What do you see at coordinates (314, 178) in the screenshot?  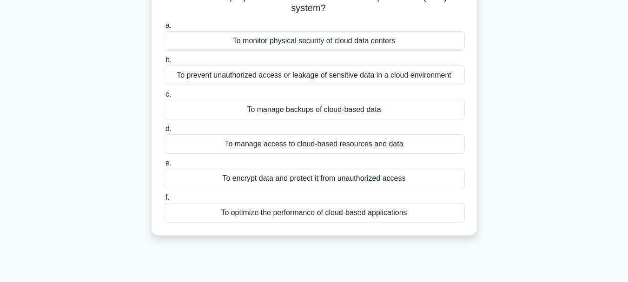 I see `div: To encrypt data and protect it from unauthorized access` at bounding box center [314, 178].